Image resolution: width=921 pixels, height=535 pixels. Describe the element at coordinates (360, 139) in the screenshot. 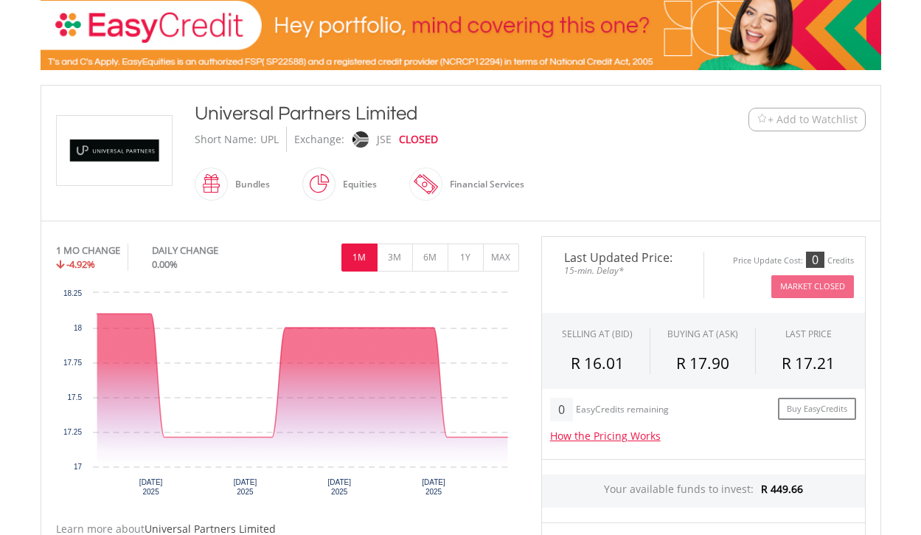

I see `img: jse.png` at that location.